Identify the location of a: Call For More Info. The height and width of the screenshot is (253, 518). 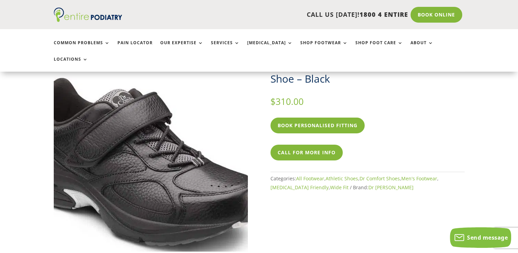
(306, 152).